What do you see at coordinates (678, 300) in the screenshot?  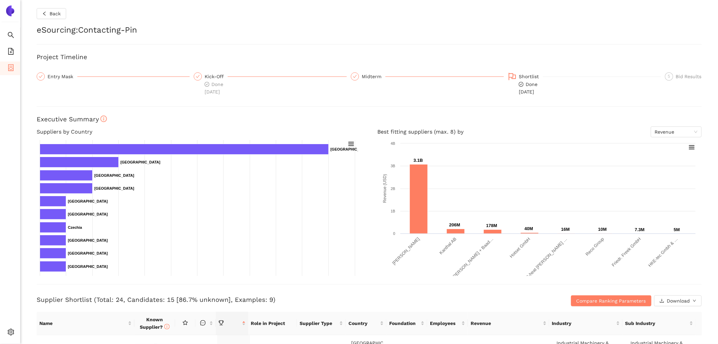 I see `button: downloadDownloaddown` at bounding box center [678, 300].